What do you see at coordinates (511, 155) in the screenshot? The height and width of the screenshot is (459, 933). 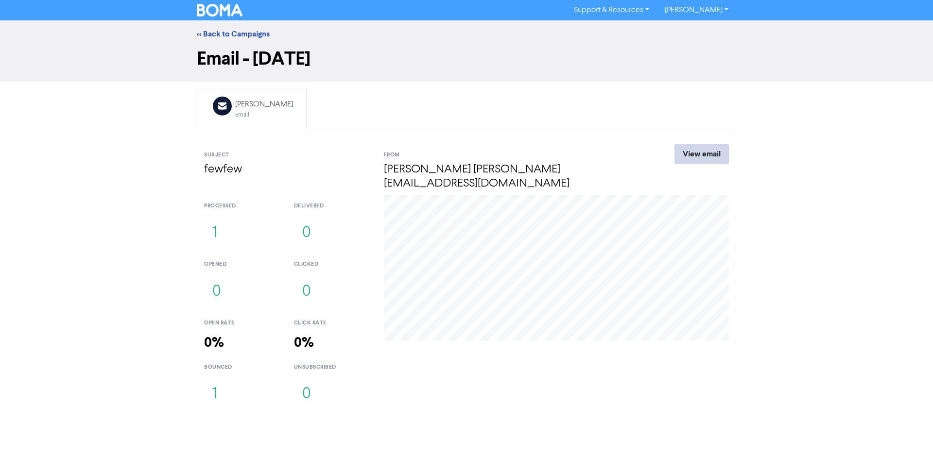 I see `div: From` at bounding box center [511, 155].